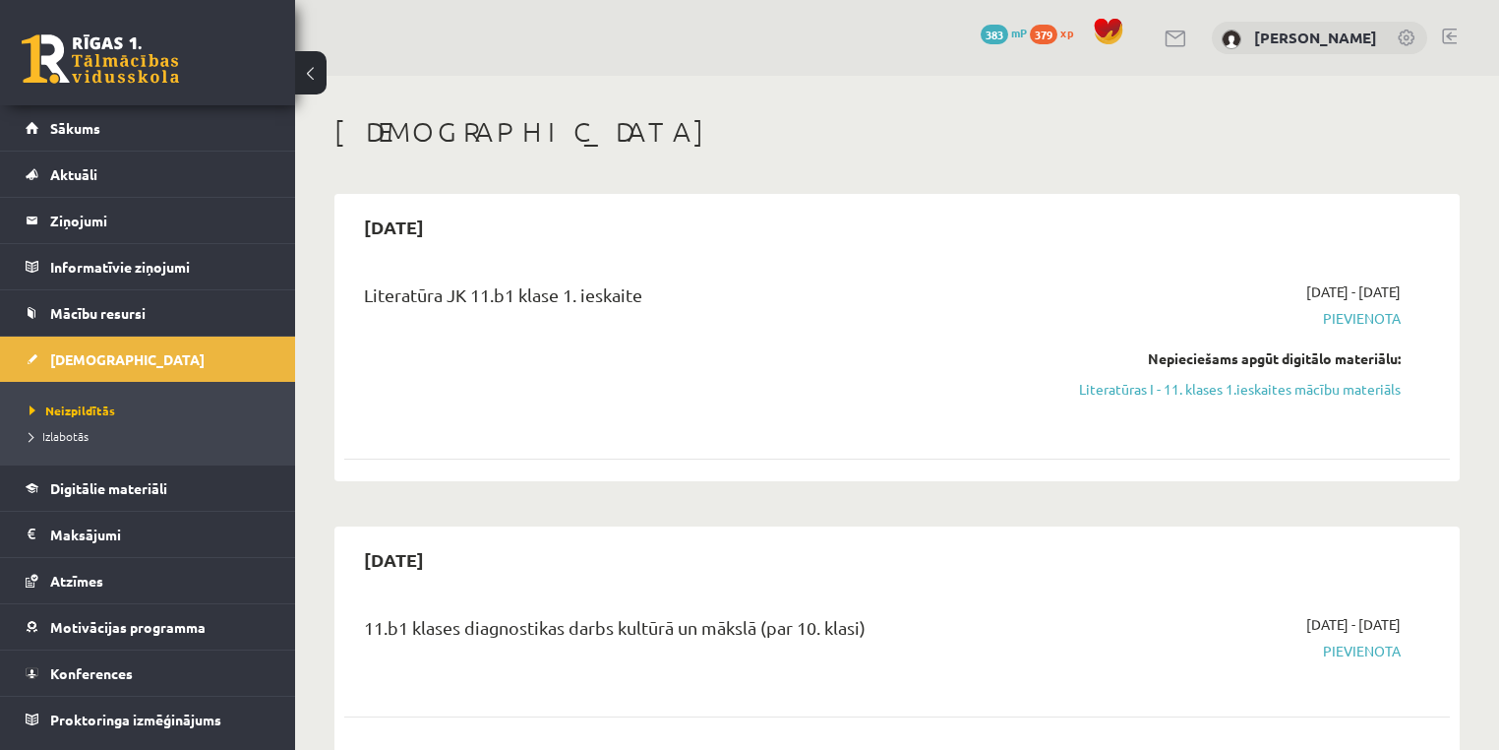 The height and width of the screenshot is (750, 1499). What do you see at coordinates (74, 174) in the screenshot?
I see `span: Aktuāli` at bounding box center [74, 174].